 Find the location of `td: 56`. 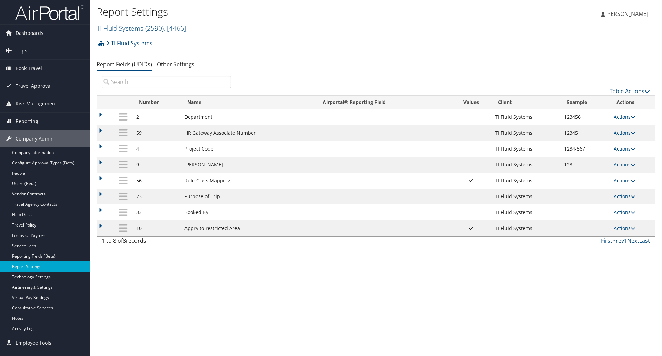

td: 56 is located at coordinates (157, 180).